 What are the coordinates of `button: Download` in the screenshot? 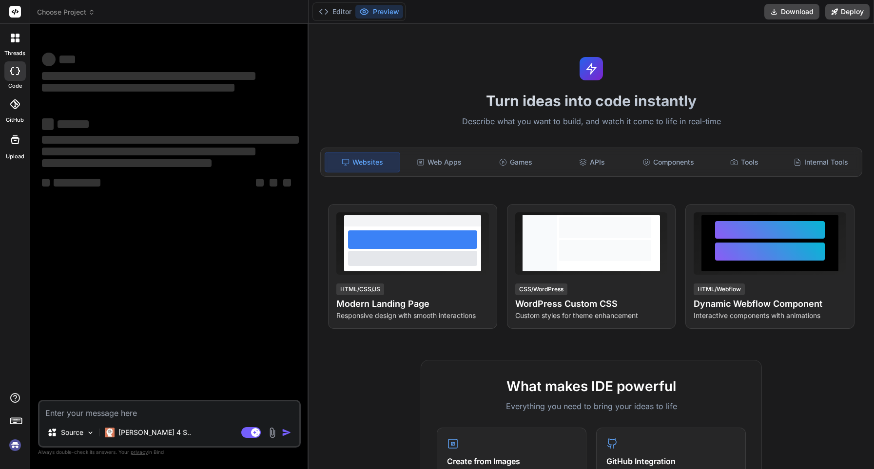 It's located at (791, 12).